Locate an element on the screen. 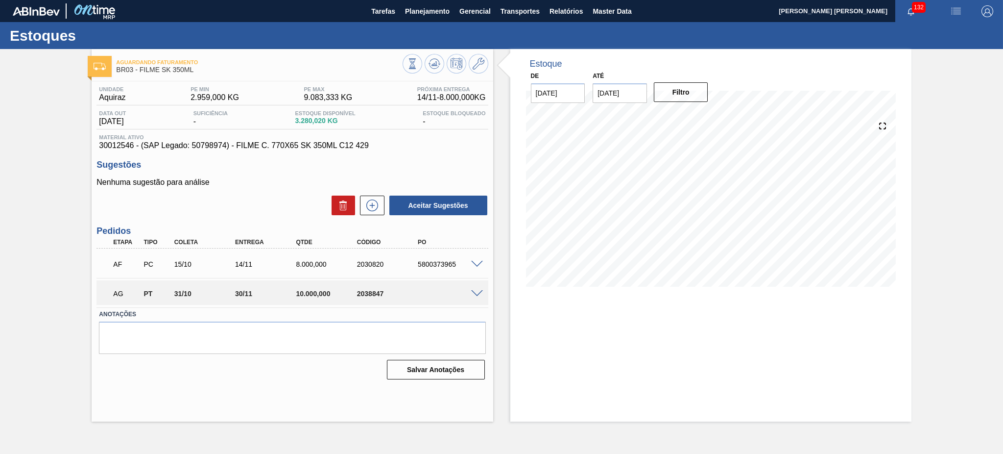 The height and width of the screenshot is (454, 1003). div: Qtde is located at coordinates (328, 242).